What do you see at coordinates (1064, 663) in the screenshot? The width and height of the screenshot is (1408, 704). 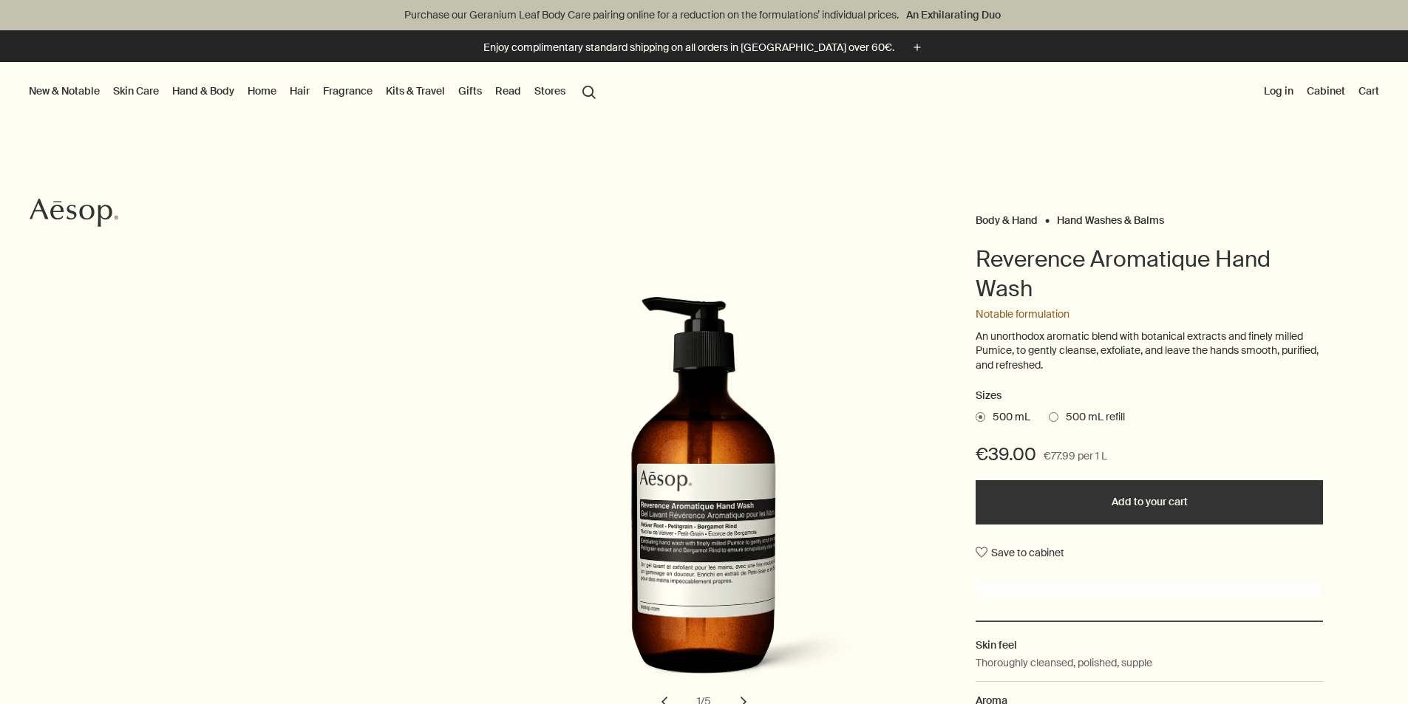 I see `p: Thoroughly cleansed, polished, supple` at bounding box center [1064, 663].